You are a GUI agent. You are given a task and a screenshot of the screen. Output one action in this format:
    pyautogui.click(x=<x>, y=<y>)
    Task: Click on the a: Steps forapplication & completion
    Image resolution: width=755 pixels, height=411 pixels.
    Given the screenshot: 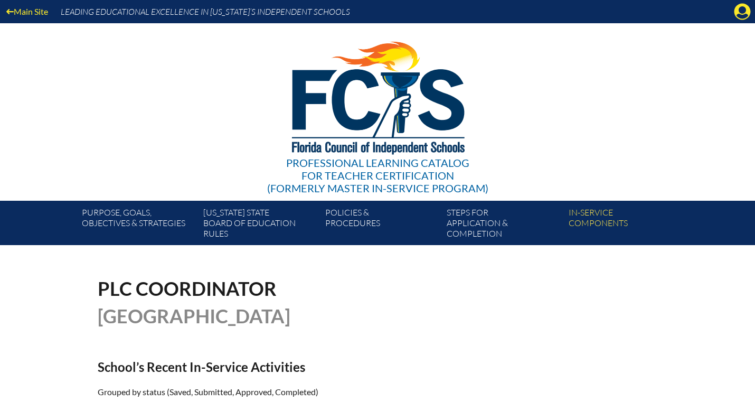 What is the action you would take?
    pyautogui.click(x=503, y=225)
    